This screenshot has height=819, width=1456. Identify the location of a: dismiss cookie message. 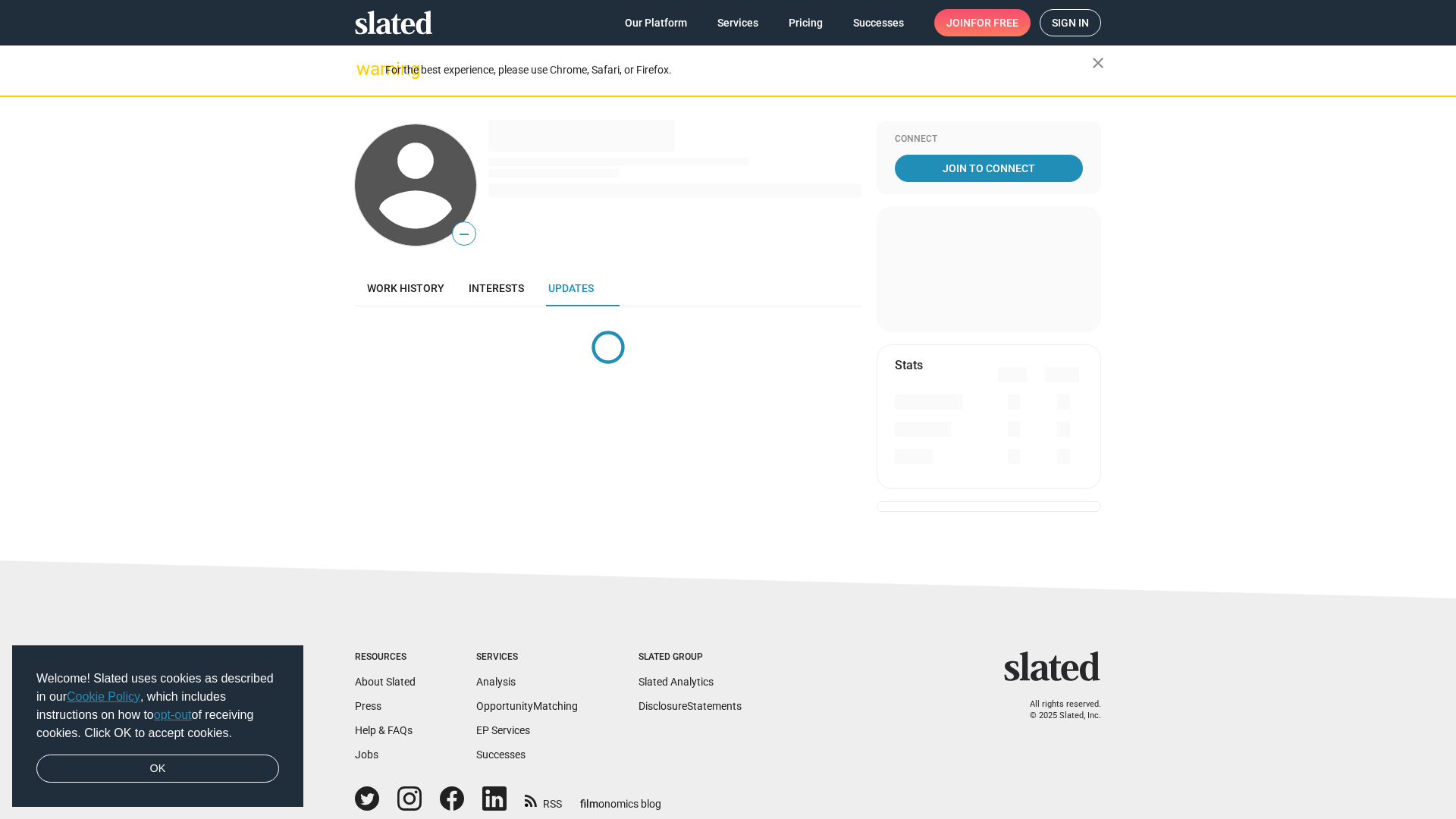
(157, 769).